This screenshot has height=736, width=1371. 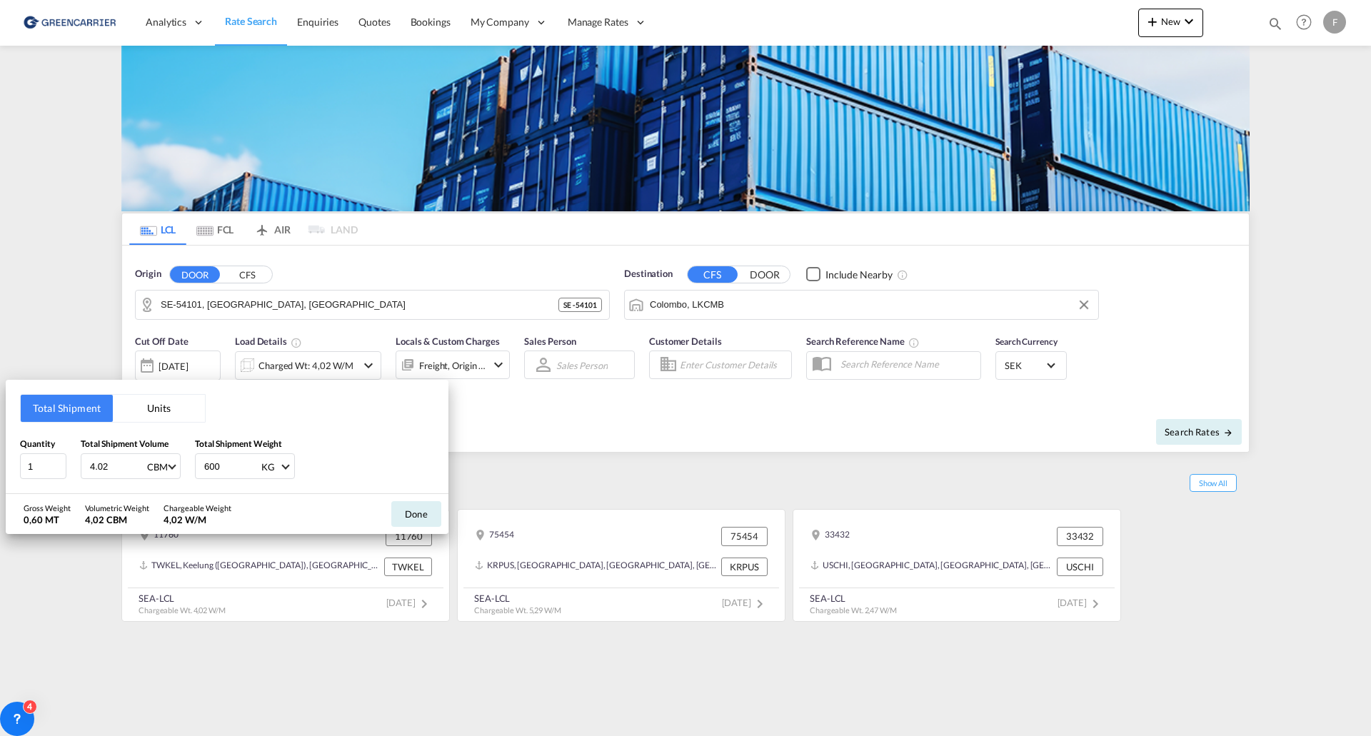 I want to click on div: 4,02 W/M, so click(x=197, y=520).